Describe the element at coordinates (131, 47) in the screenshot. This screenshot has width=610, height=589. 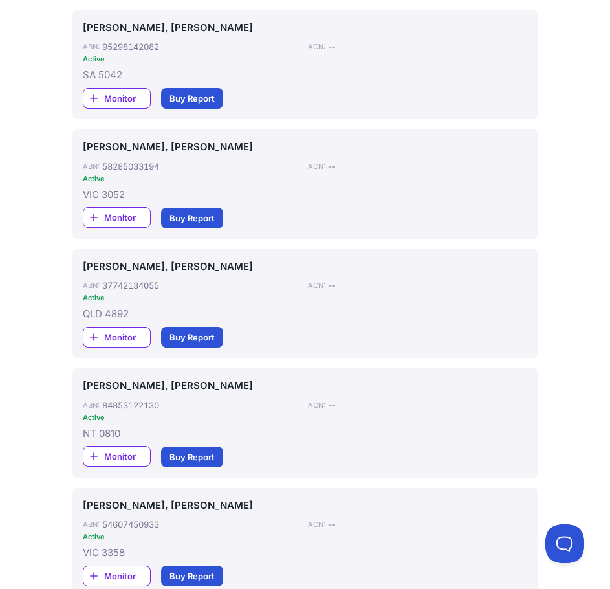
I see `div: 95298142082` at that location.